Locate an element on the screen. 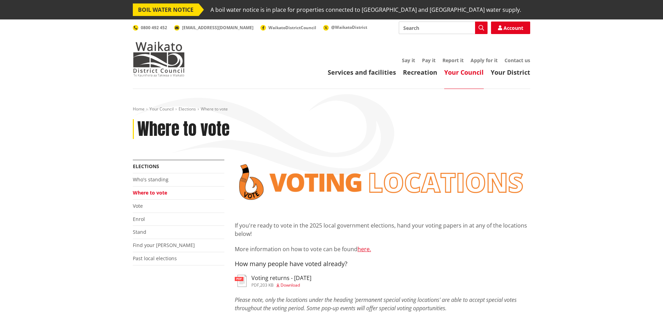 The image size is (663, 321). nav: breadcrumb is located at coordinates (332, 109).